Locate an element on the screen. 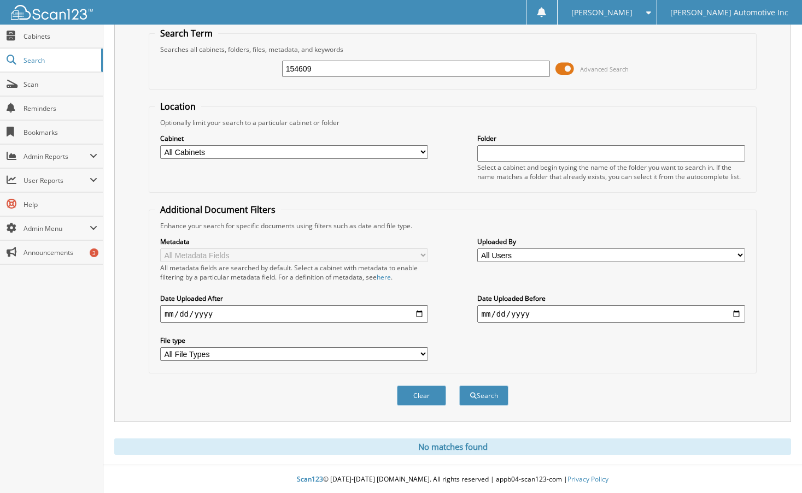 The image size is (802, 493). label: File type is located at coordinates (294, 340).